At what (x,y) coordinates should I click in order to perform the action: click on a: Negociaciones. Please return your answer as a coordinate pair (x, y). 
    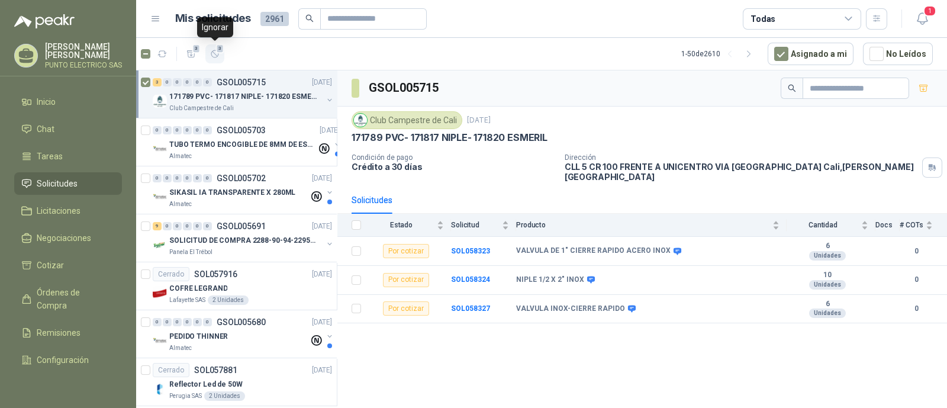
    Looking at the image, I should click on (68, 238).